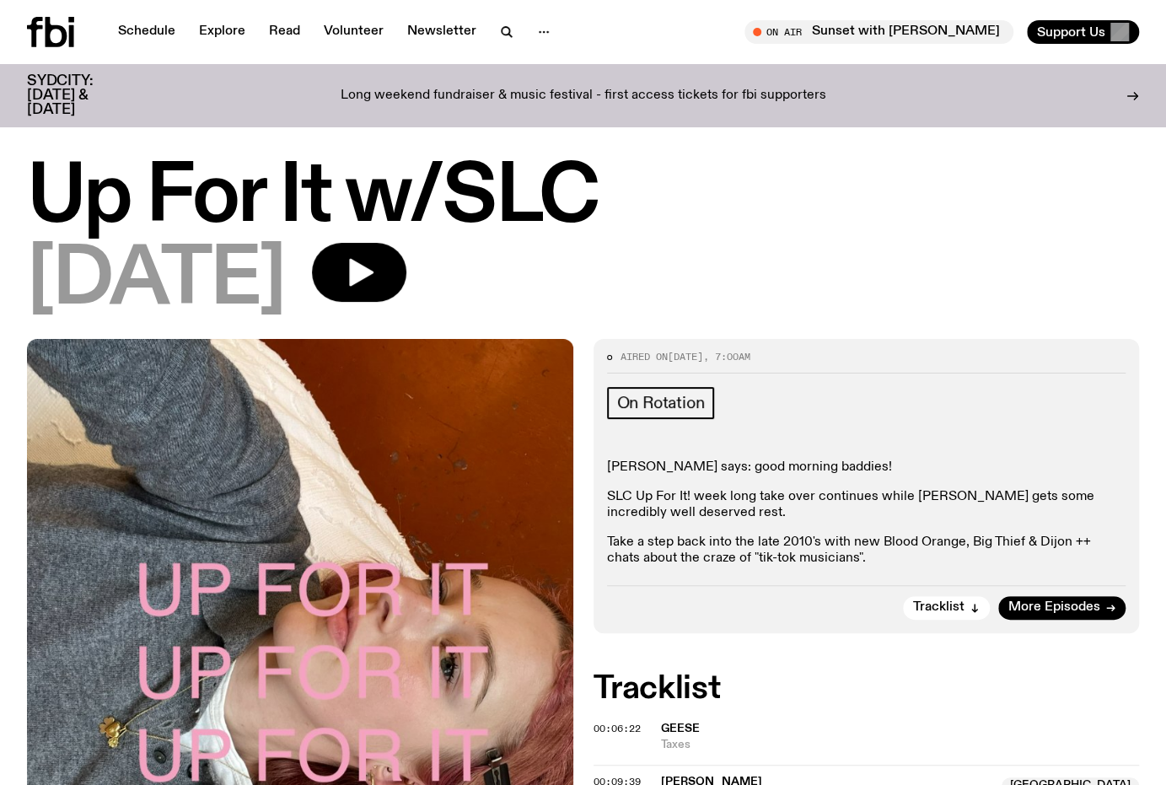 This screenshot has height=785, width=1166. What do you see at coordinates (661, 403) in the screenshot?
I see `span: On Rotation` at bounding box center [661, 403].